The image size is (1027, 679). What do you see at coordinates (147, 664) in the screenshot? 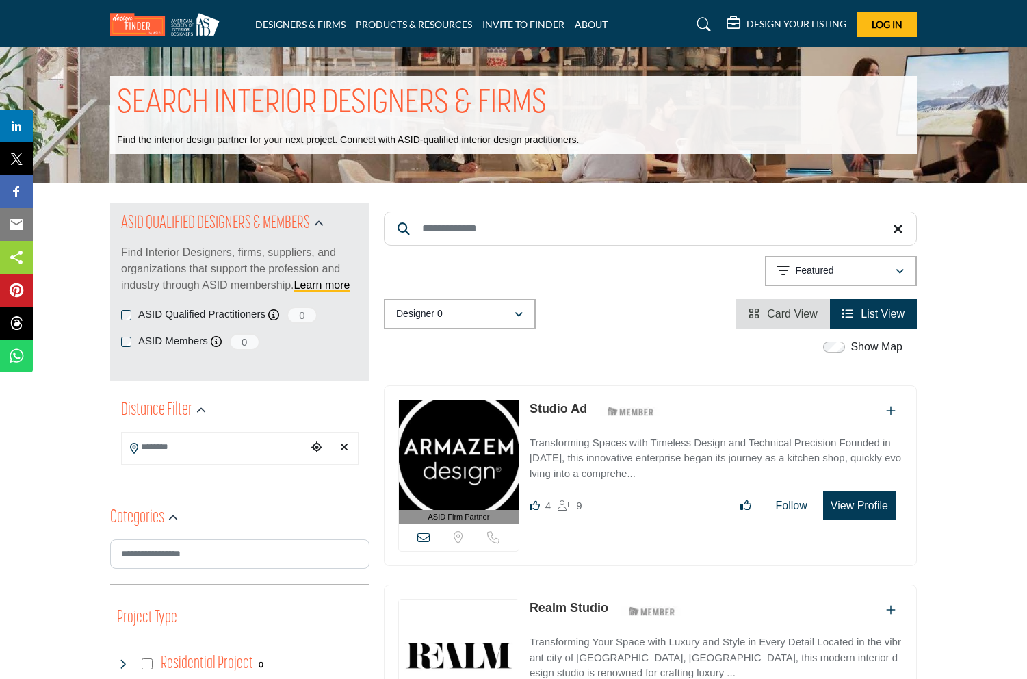
I see `input: Select Residential Project checkbox` at bounding box center [147, 664].